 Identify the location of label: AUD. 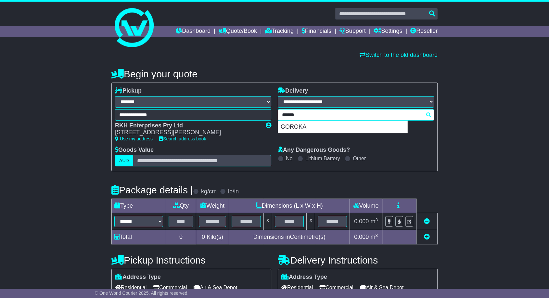
(124, 161).